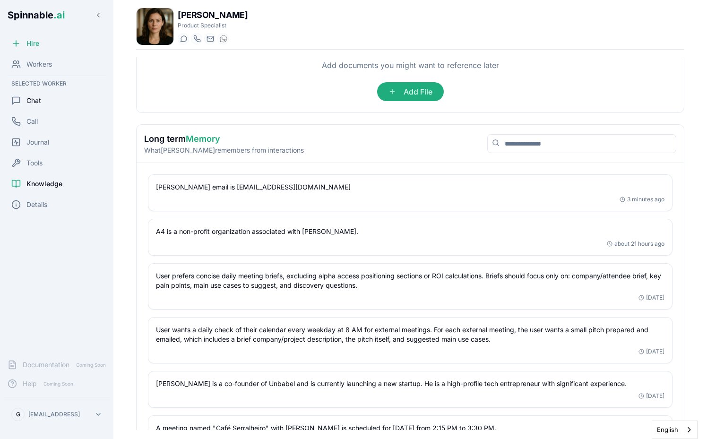  I want to click on p: User wants a daily check of their calendar every weekday at 8 AM for external meetings. For each ..., so click(410, 335).